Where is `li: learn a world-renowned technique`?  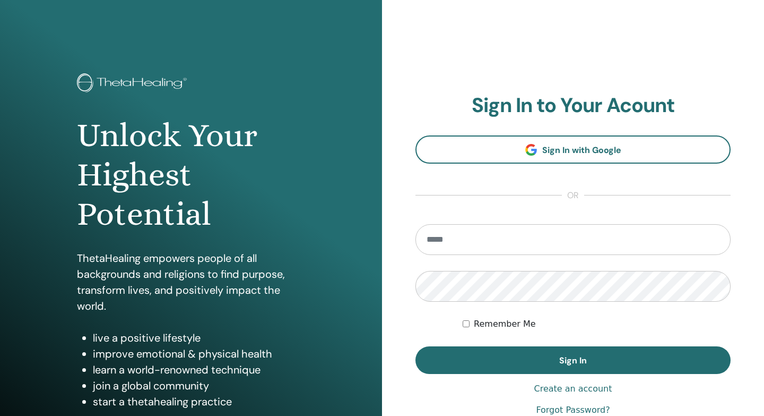
li: learn a world-renowned technique is located at coordinates (199, 369).